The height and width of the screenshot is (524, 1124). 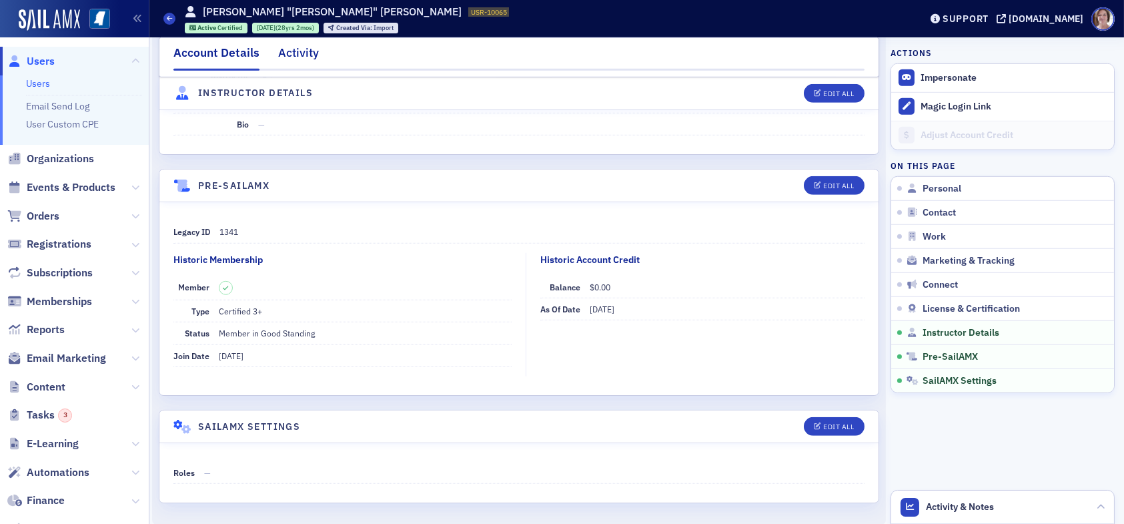 What do you see at coordinates (489, 12) in the screenshot?
I see `span: USR-10065` at bounding box center [489, 12].